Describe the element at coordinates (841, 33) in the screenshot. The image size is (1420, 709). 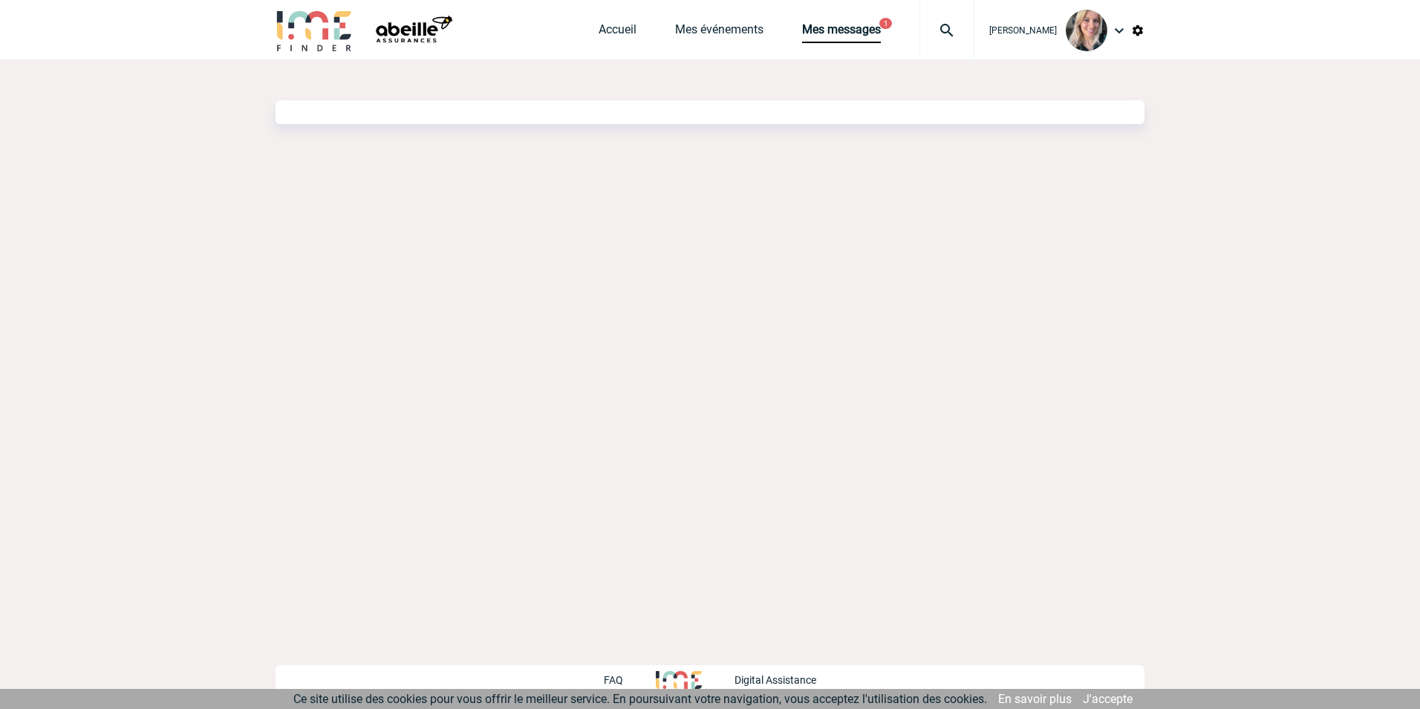
I see `a: Mes messages` at that location.